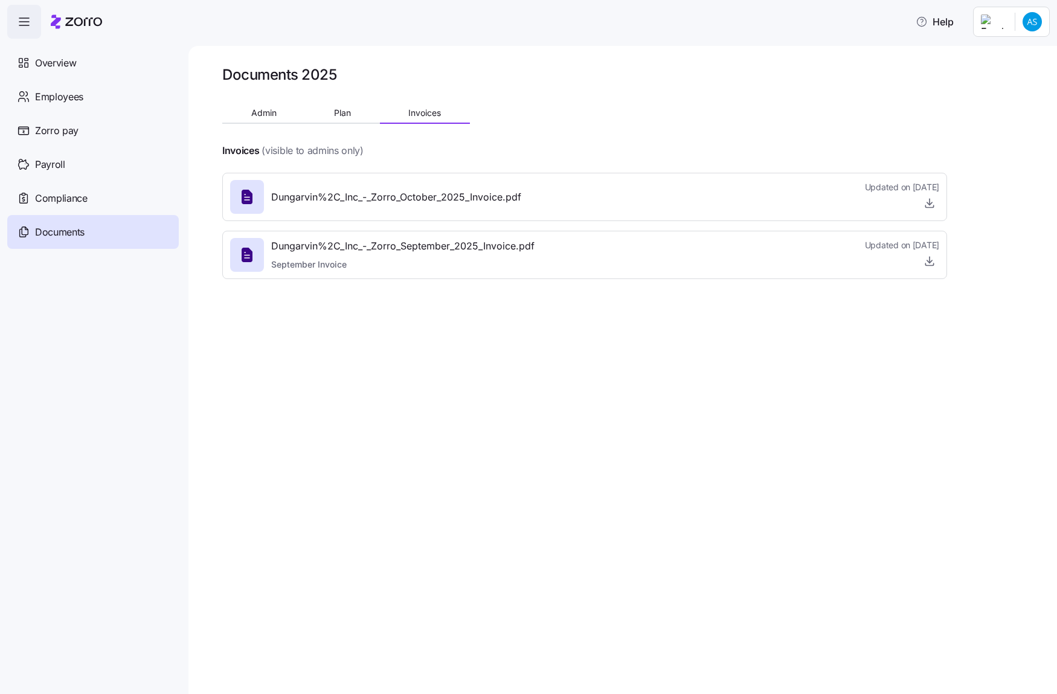 Image resolution: width=1057 pixels, height=694 pixels. I want to click on img: Employer logo, so click(993, 22).